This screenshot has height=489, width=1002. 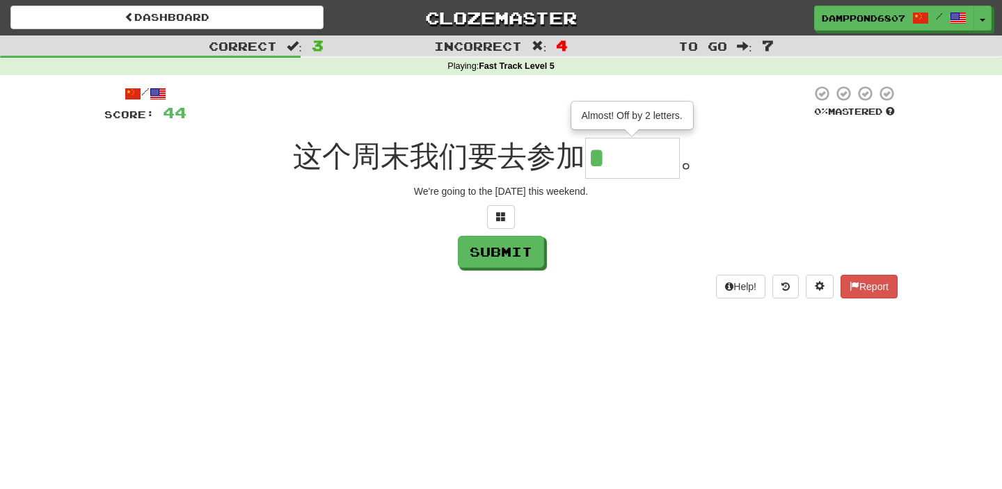 What do you see at coordinates (317, 45) in the screenshot?
I see `span: 3` at bounding box center [317, 45].